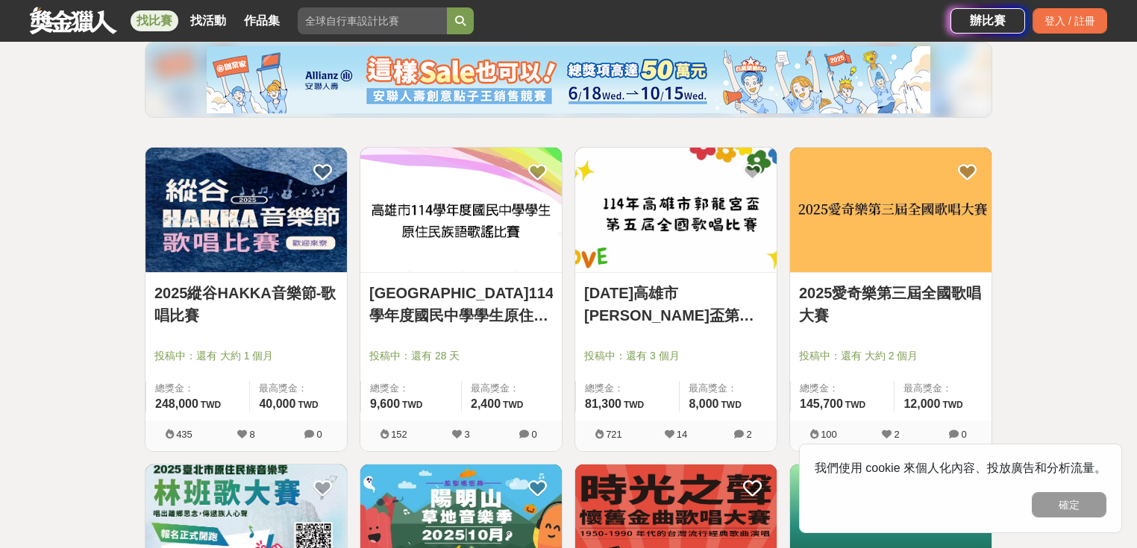 The width and height of the screenshot is (1137, 548). Describe the element at coordinates (703, 404) in the screenshot. I see `span: 8,000` at that location.